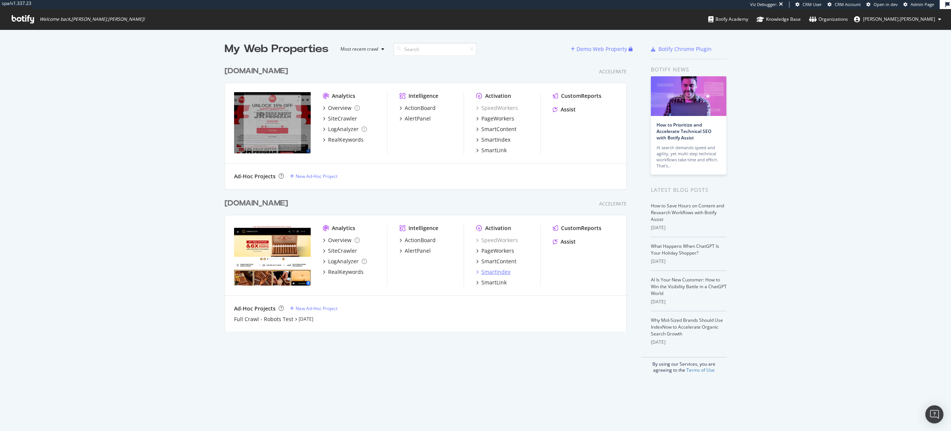  I want to click on div: My Web Properties, so click(276, 49).